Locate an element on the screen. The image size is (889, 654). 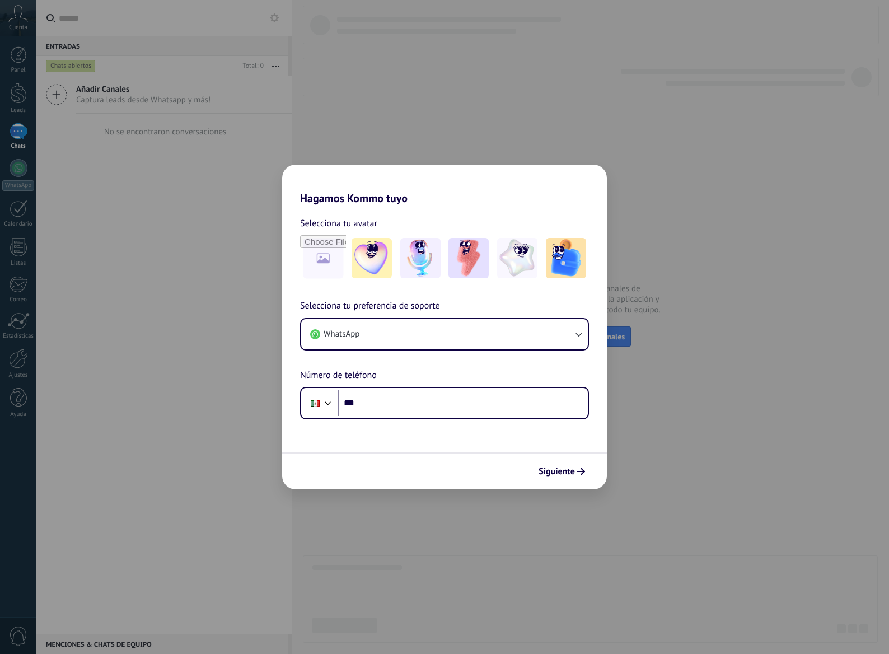
span: Selecciona tu preferencia de soporte is located at coordinates (370, 306).